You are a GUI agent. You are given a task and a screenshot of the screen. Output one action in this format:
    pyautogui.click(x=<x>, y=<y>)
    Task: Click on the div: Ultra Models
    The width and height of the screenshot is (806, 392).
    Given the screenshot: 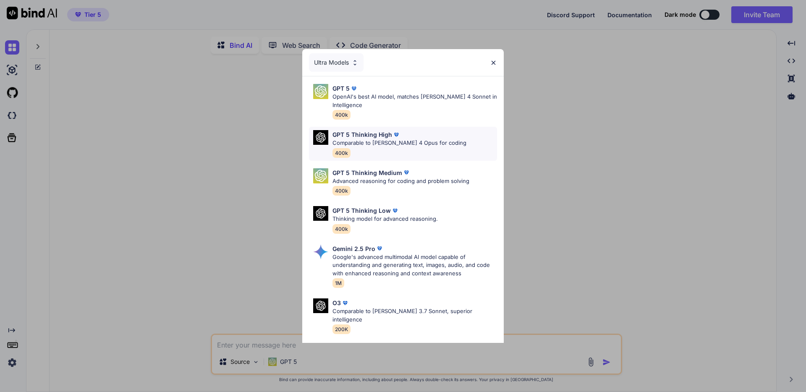 What is the action you would take?
    pyautogui.click(x=336, y=63)
    